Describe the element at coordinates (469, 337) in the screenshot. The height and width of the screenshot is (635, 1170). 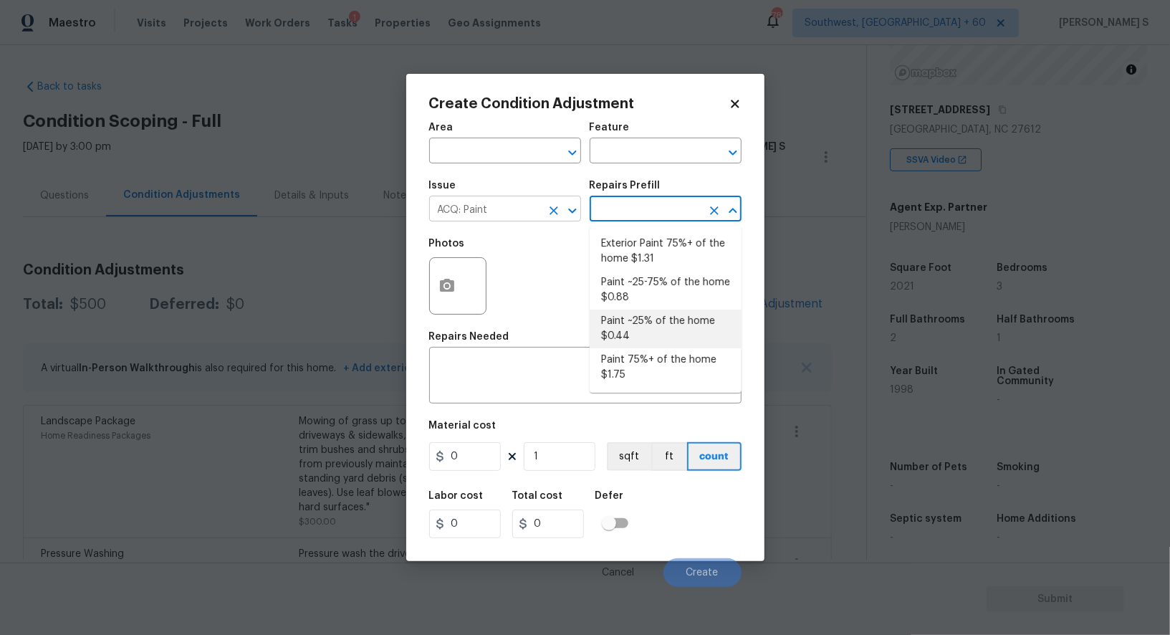
I see `h5: Repairs Needed` at that location.